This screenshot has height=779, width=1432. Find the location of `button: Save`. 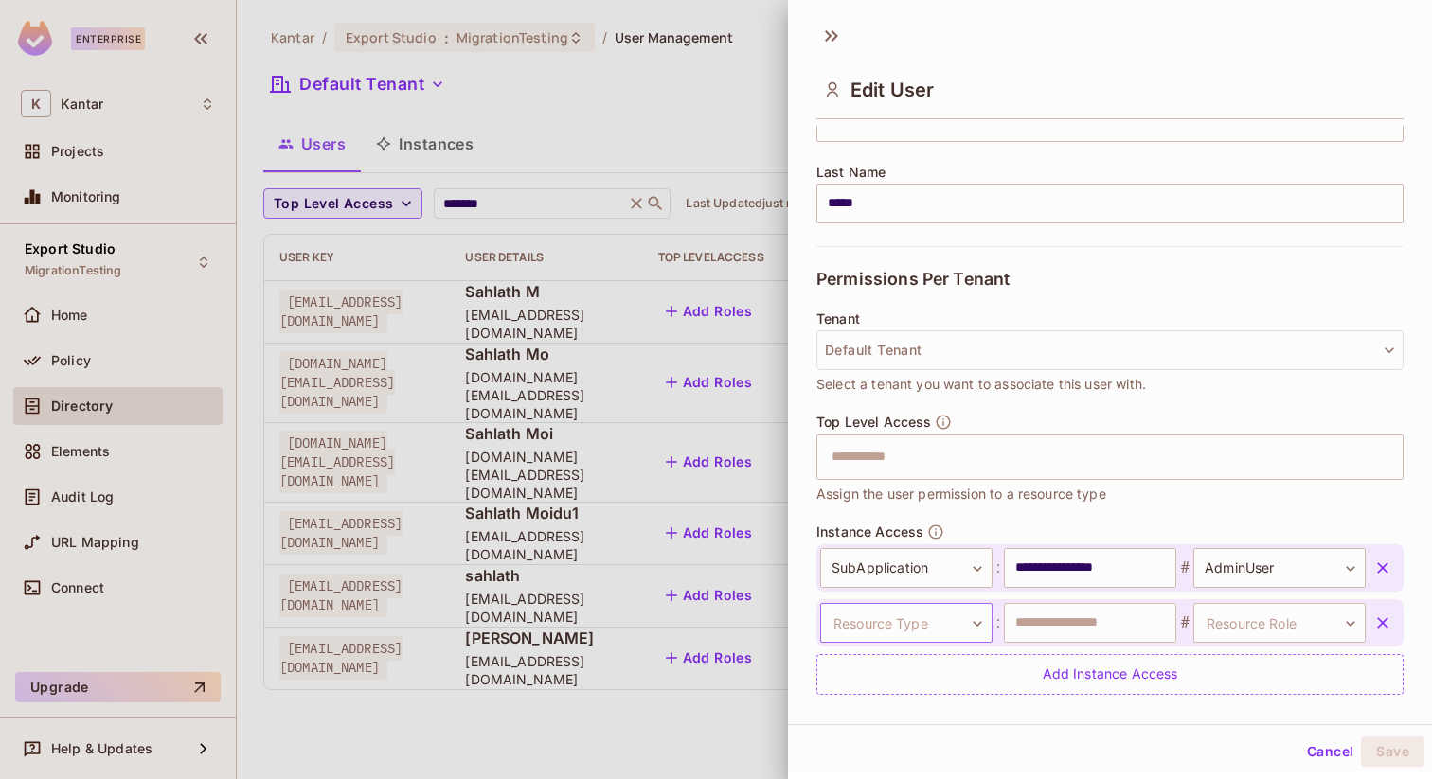

button: Save is located at coordinates (1392, 752).